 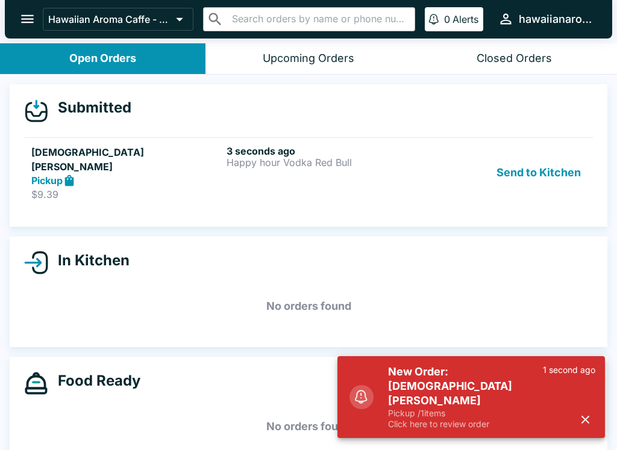 What do you see at coordinates (126, 194) in the screenshot?
I see `p: $9.39` at bounding box center [126, 194].